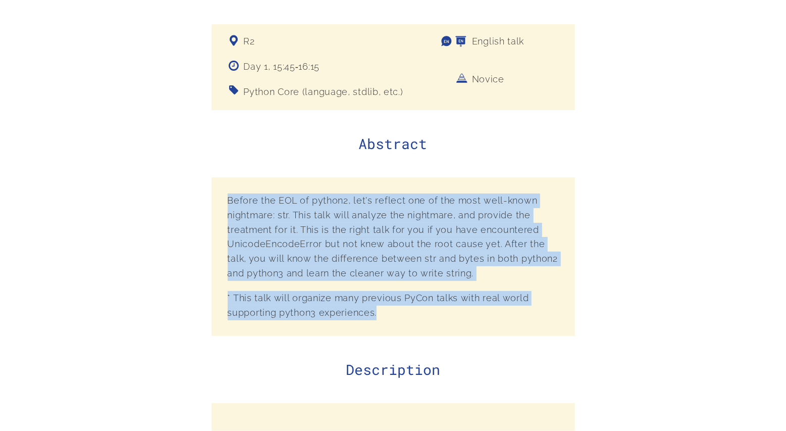  What do you see at coordinates (453, 41) in the screenshot?
I see `dfn: Language:` at bounding box center [453, 41].